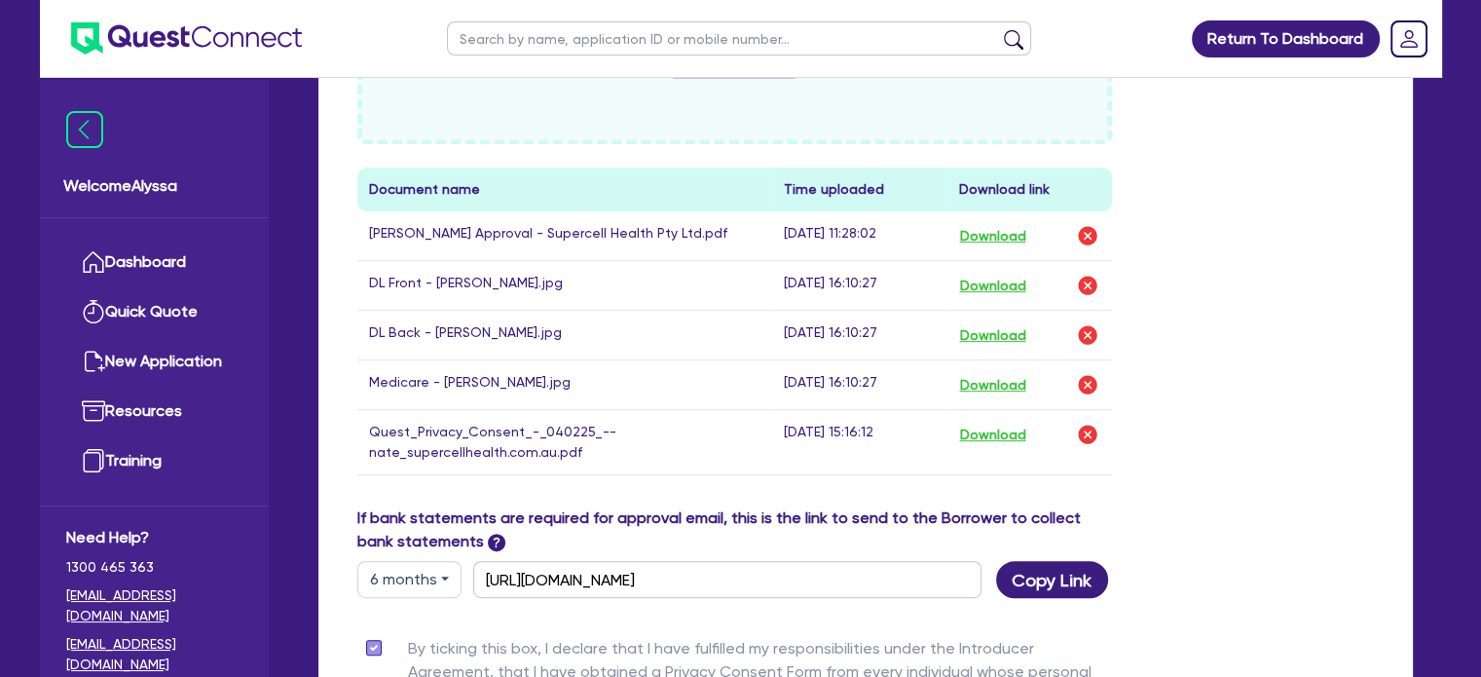 This screenshot has width=1481, height=677. What do you see at coordinates (1285, 39) in the screenshot?
I see `a: Return To Dashboard` at bounding box center [1285, 39].